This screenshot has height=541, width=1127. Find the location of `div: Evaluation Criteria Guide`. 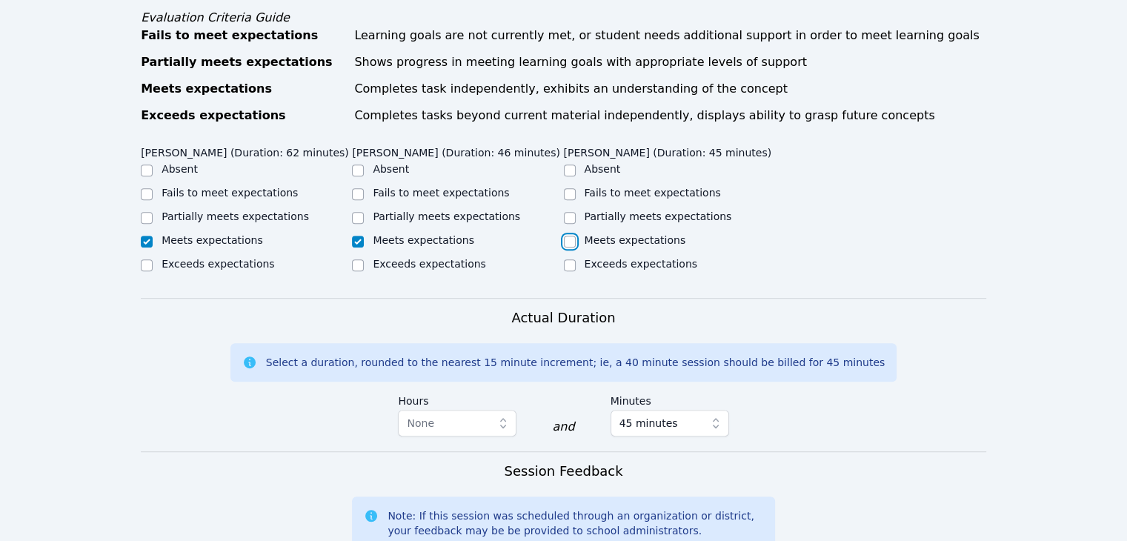

div: Evaluation Criteria Guide is located at coordinates (563, 18).